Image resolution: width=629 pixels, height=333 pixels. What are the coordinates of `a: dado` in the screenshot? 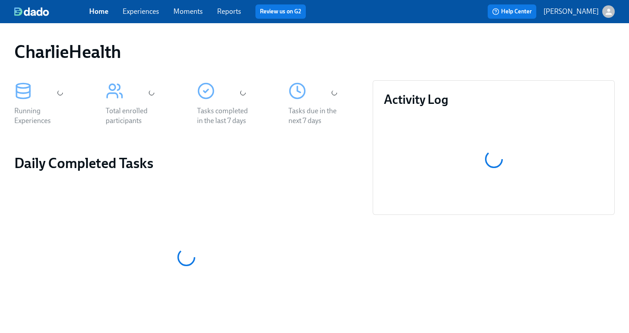 It's located at (52, 12).